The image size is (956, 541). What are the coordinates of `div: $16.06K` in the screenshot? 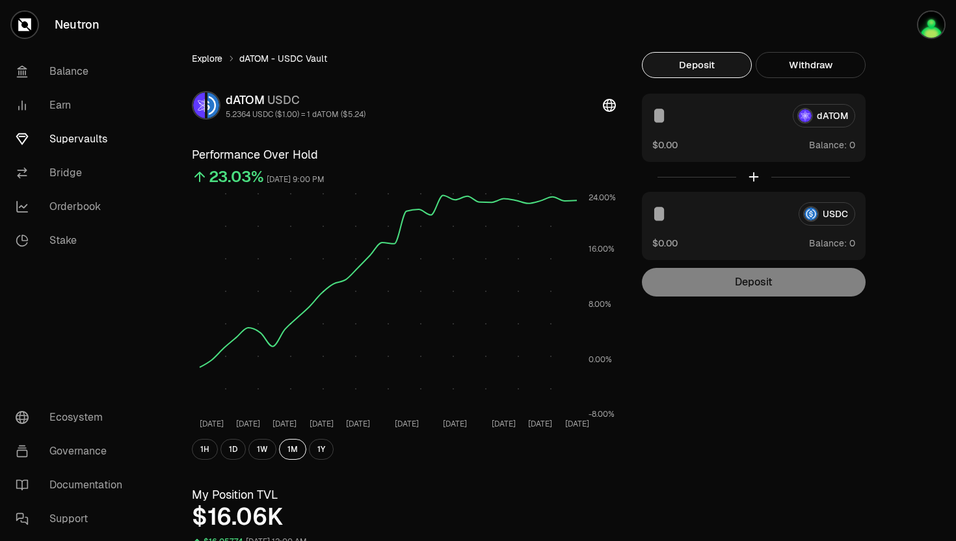 It's located at (404, 517).